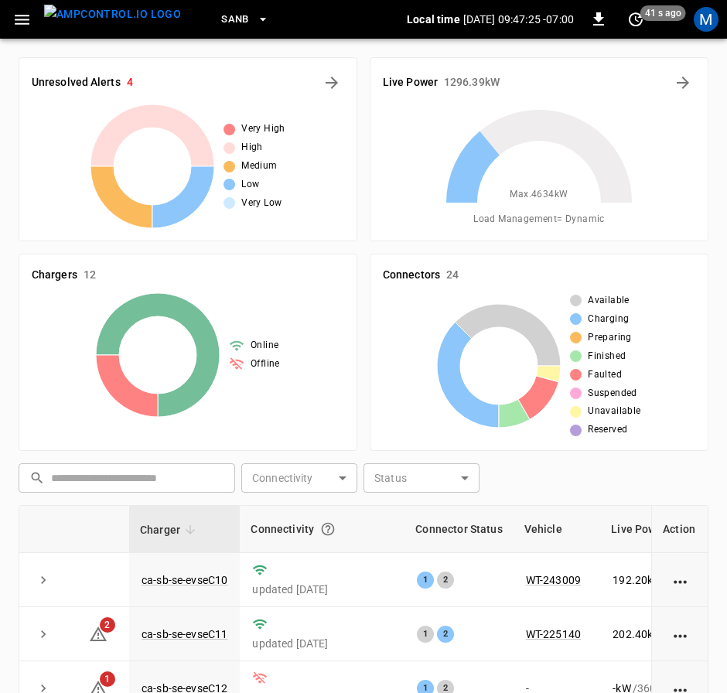  I want to click on a: ca-sb-se-evseC10, so click(184, 580).